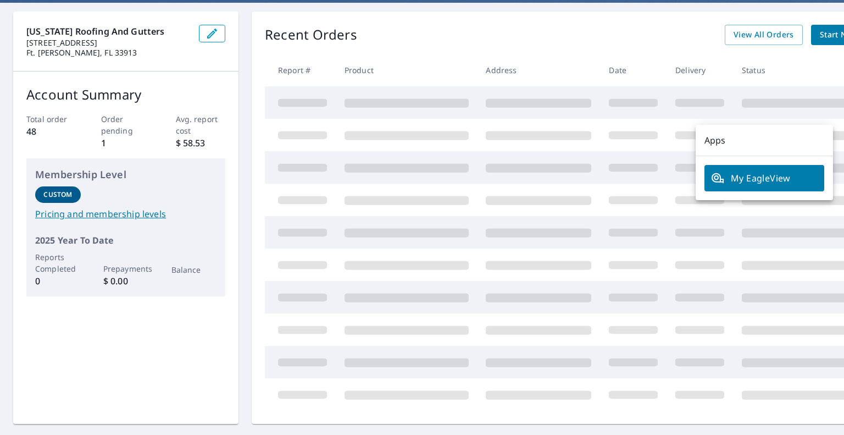 The width and height of the screenshot is (844, 435). What do you see at coordinates (538, 70) in the screenshot?
I see `th: Address` at bounding box center [538, 70].